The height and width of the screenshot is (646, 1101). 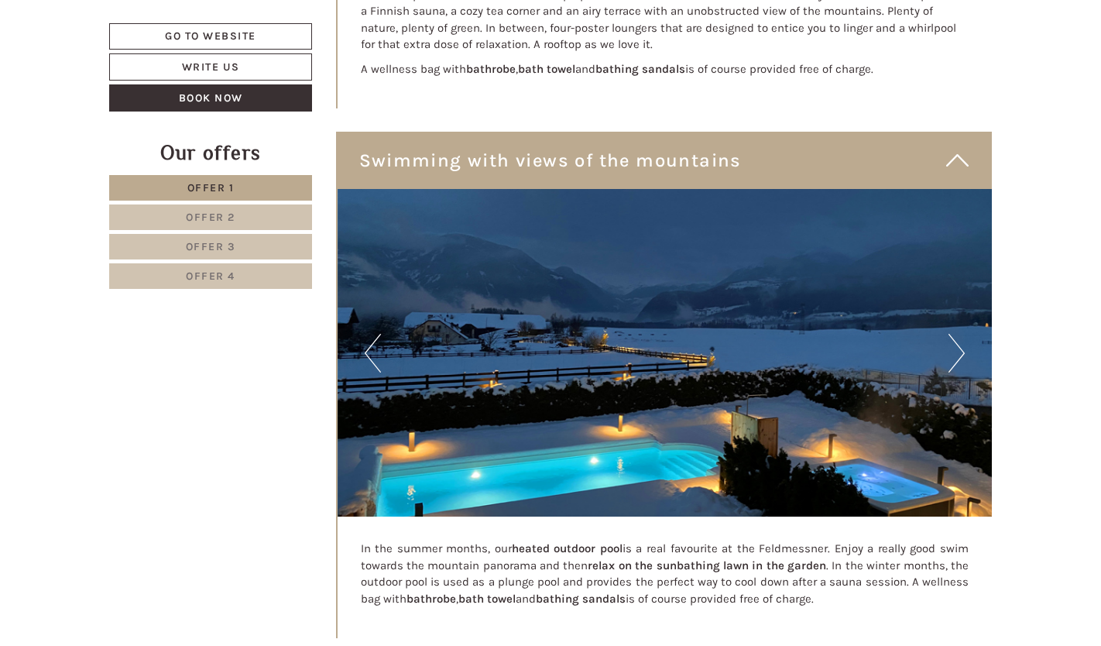 I want to click on span: Offer 3, so click(x=211, y=246).